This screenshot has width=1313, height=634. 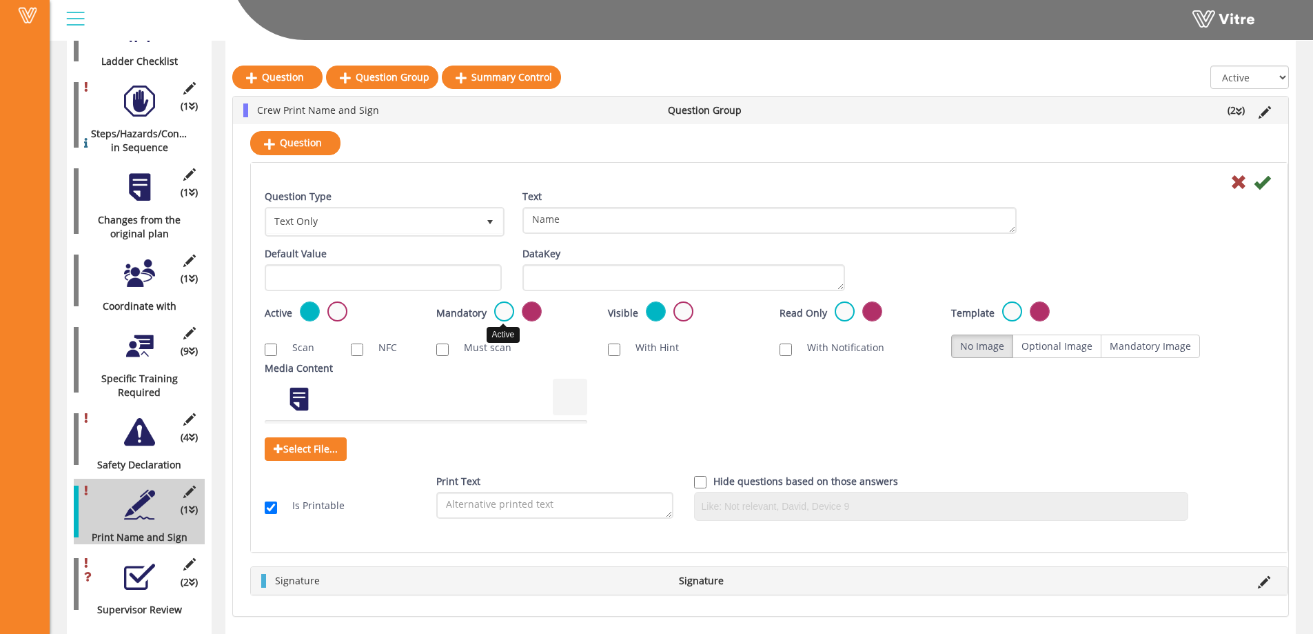 I want to click on a: Summary Control, so click(x=501, y=77).